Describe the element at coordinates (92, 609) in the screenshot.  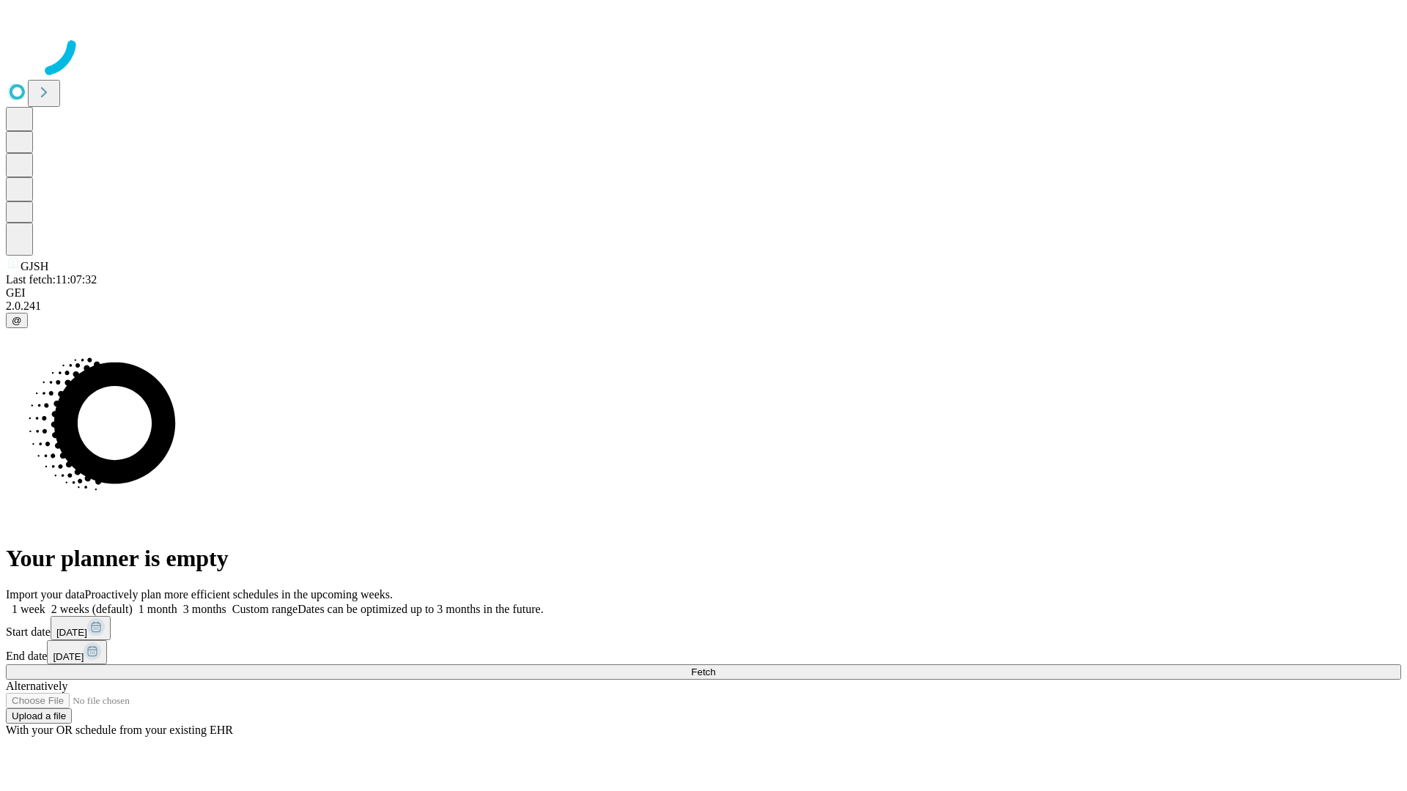
I see `span: 2 weeks (default)` at that location.